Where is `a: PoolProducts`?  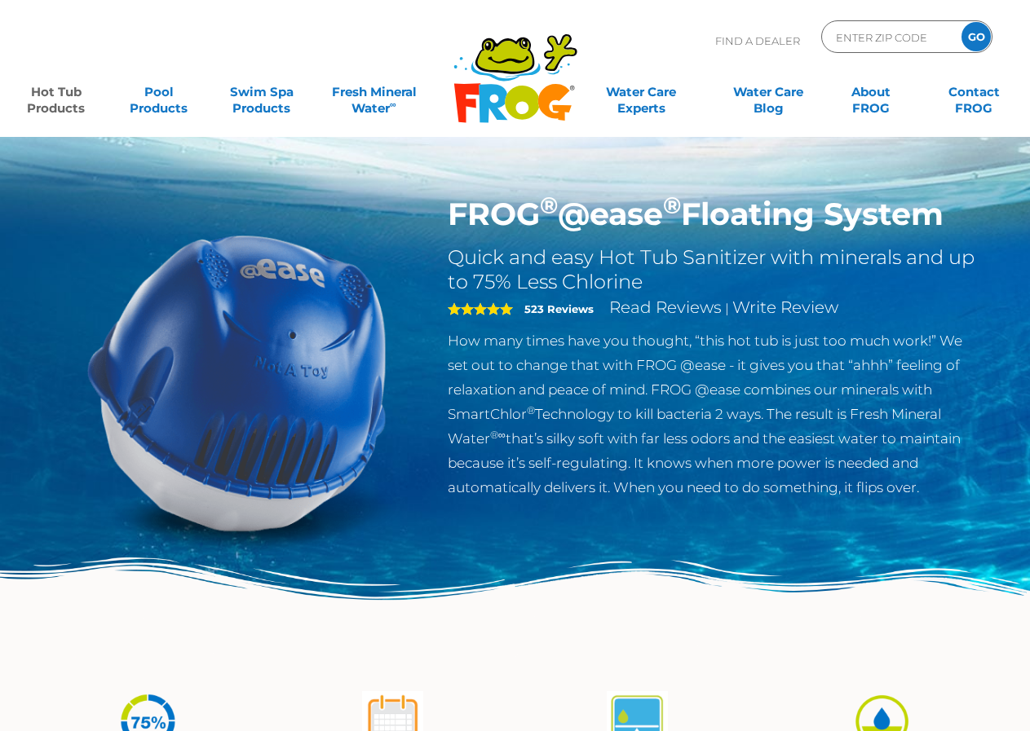 a: PoolProducts is located at coordinates (159, 92).